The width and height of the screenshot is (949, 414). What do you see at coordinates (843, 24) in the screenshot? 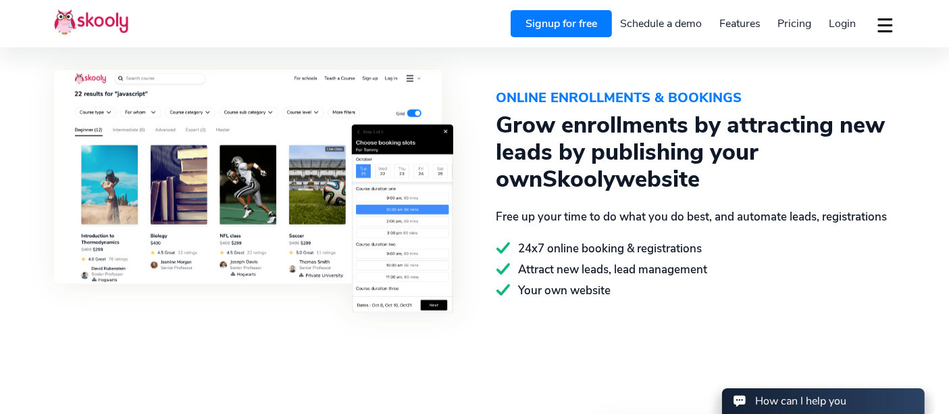
I see `a: Login` at bounding box center [843, 24].